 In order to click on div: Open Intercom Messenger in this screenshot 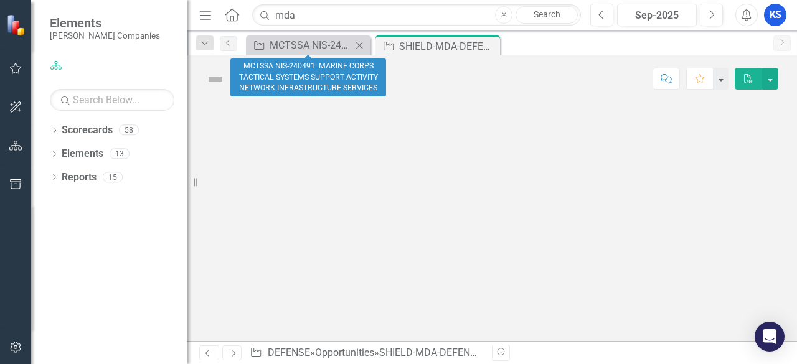, I will do `click(769, 337)`.